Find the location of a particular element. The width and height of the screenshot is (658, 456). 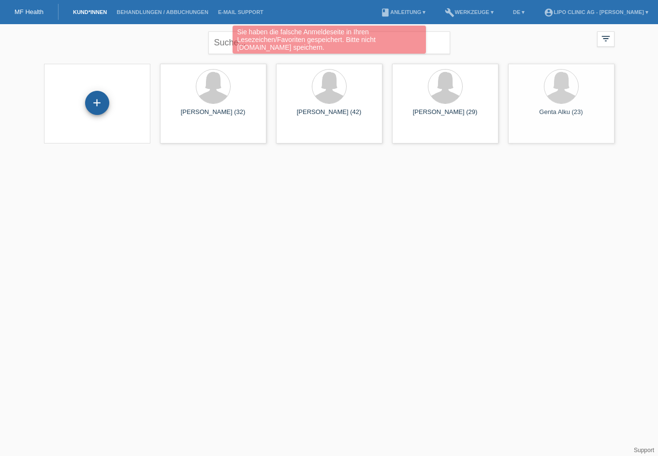

a: bookAnleitung ▾ is located at coordinates (403, 12).